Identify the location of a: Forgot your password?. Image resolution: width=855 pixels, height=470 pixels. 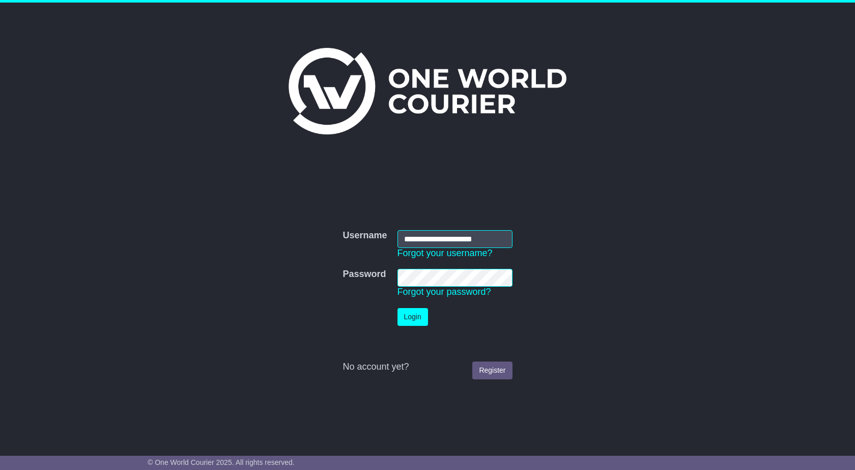
(445, 292).